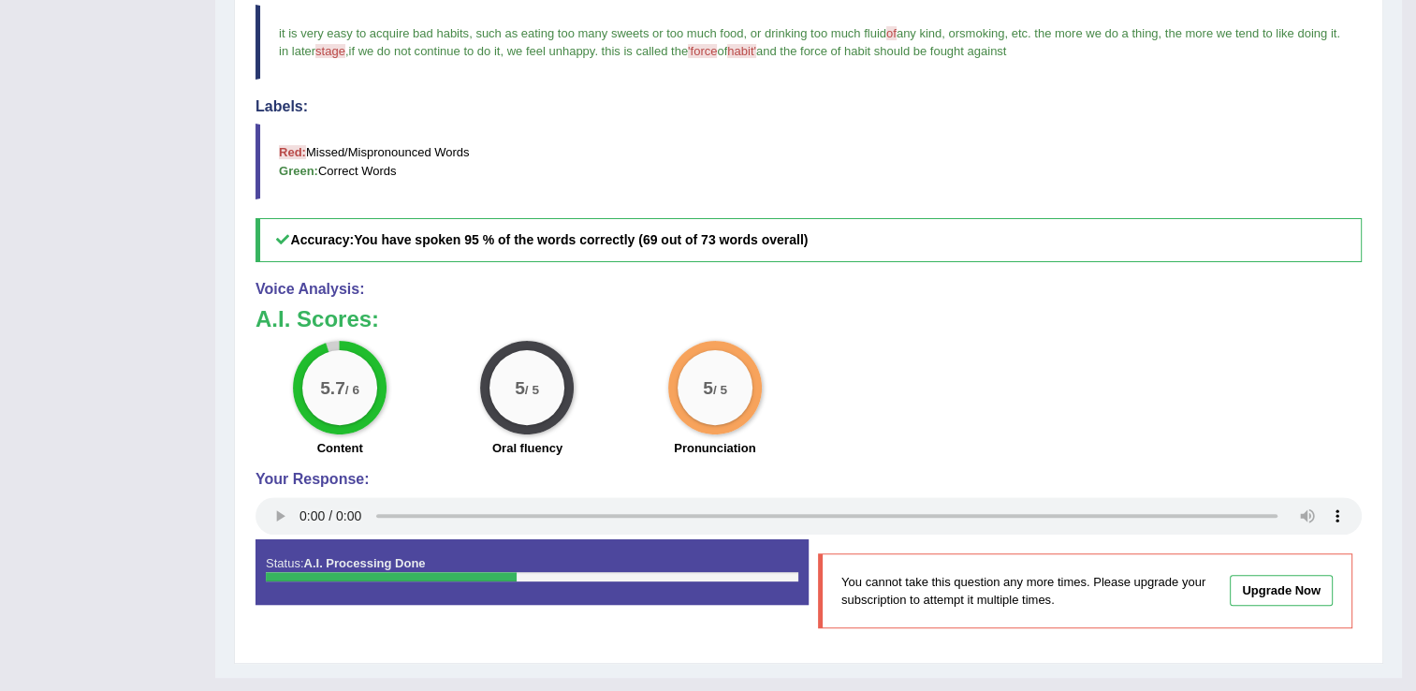 Image resolution: width=1416 pixels, height=691 pixels. I want to click on small: / 6, so click(352, 388).